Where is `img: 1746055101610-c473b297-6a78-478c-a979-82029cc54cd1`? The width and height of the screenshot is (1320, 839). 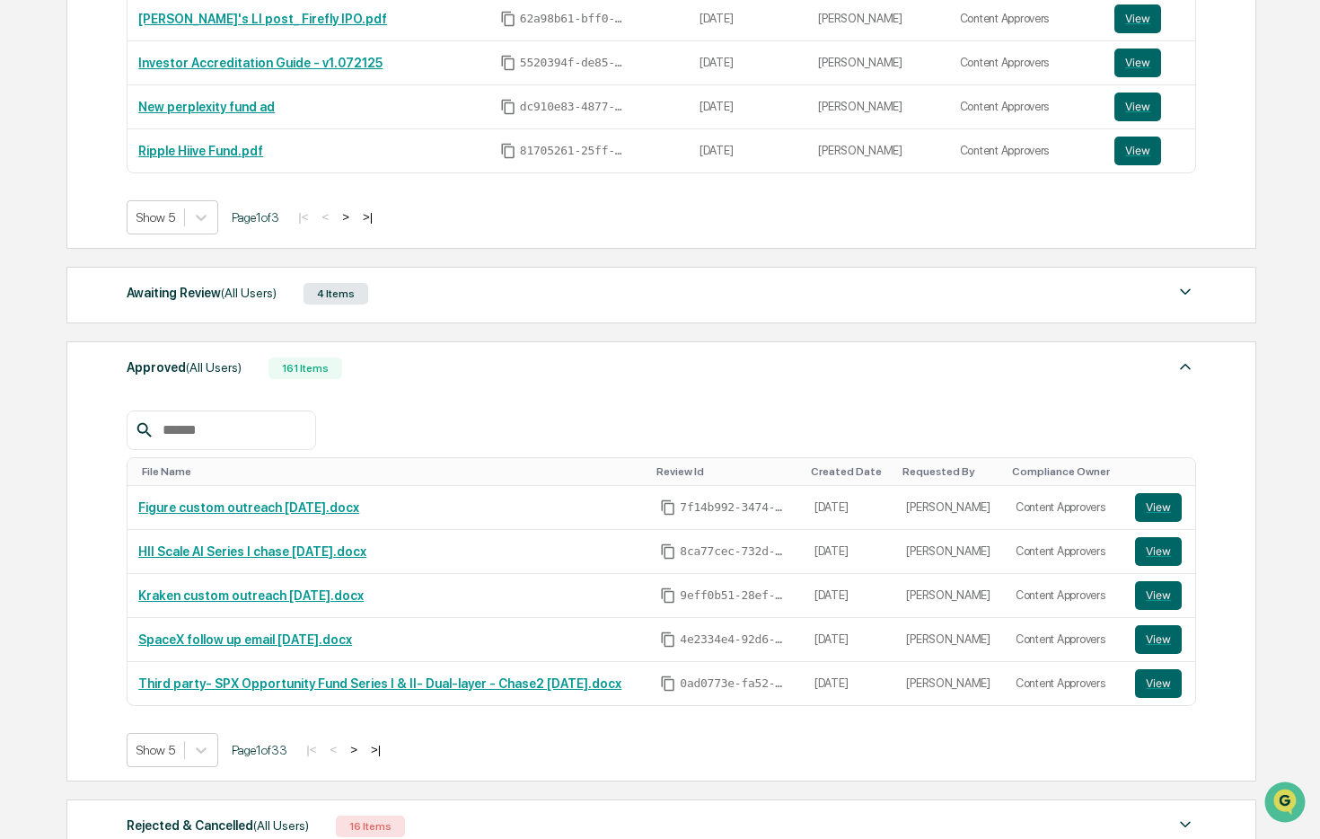
img: 1746055101610-c473b297-6a78-478c-a979-82029cc54cd1 is located at coordinates (34, 154).